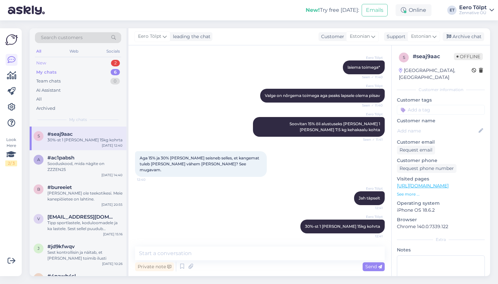 The image size is (498, 284). Describe the element at coordinates (61, 247) in the screenshot. I see `span: #jd9kfwqv` at that location.